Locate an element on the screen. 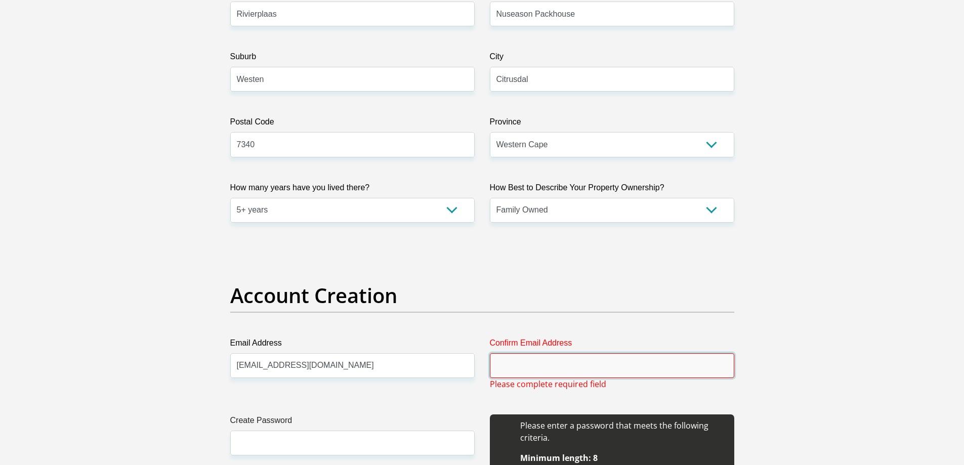  label: City is located at coordinates (612, 59).